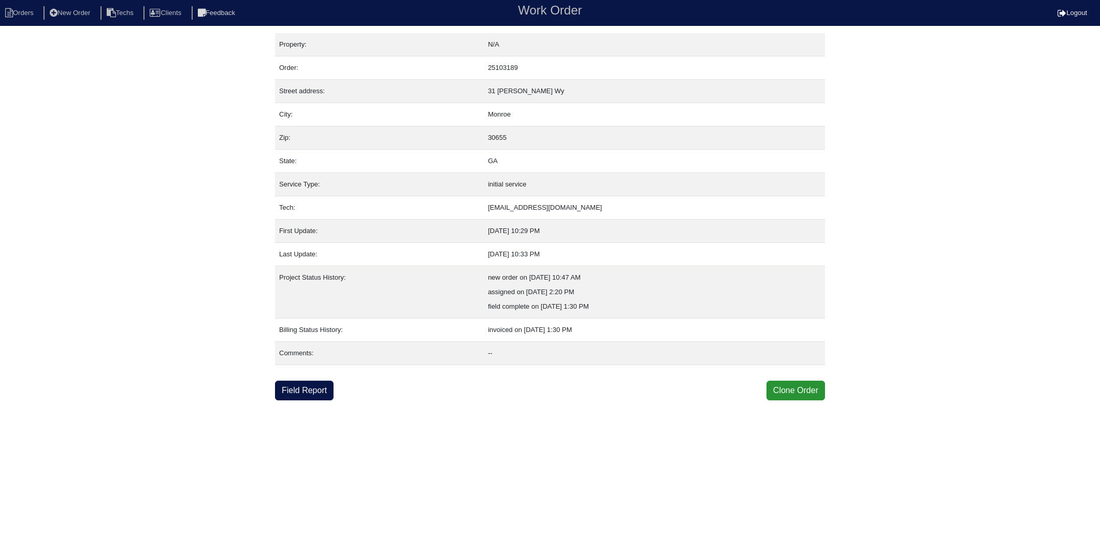  What do you see at coordinates (379, 91) in the screenshot?
I see `td: Street address:` at bounding box center [379, 91].